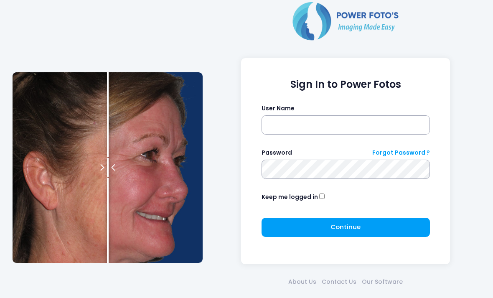  I want to click on button: Continue, so click(345, 227).